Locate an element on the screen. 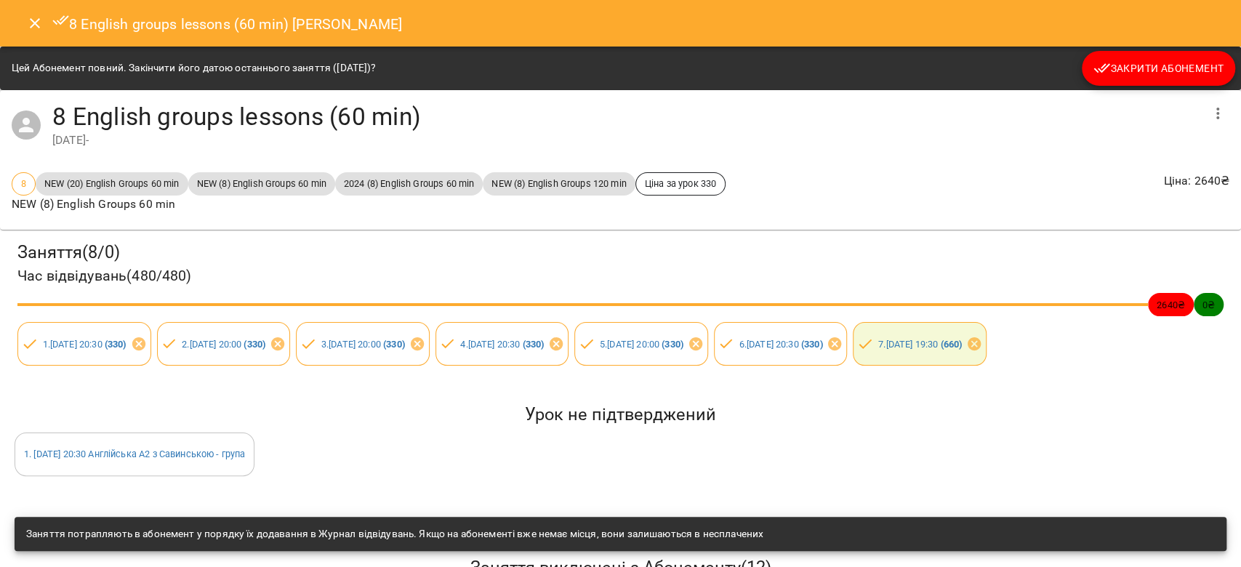  span: 2640 ₴ is located at coordinates (1171, 305).